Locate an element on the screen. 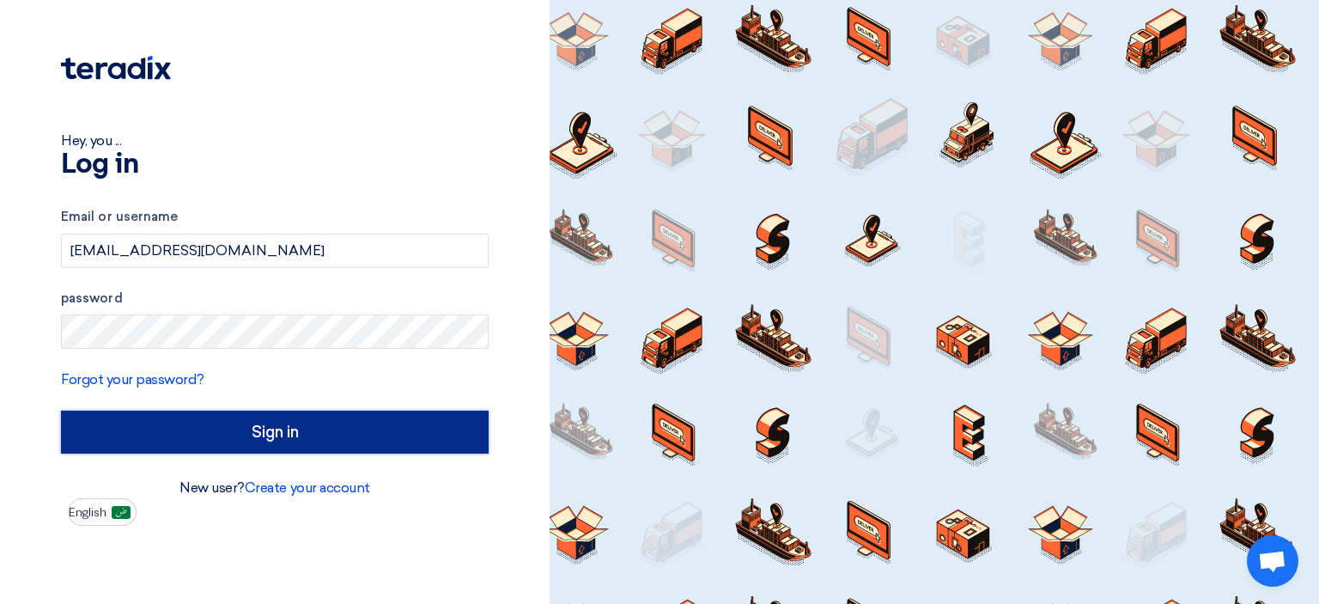 This screenshot has width=1319, height=604. font: English is located at coordinates (88, 512).